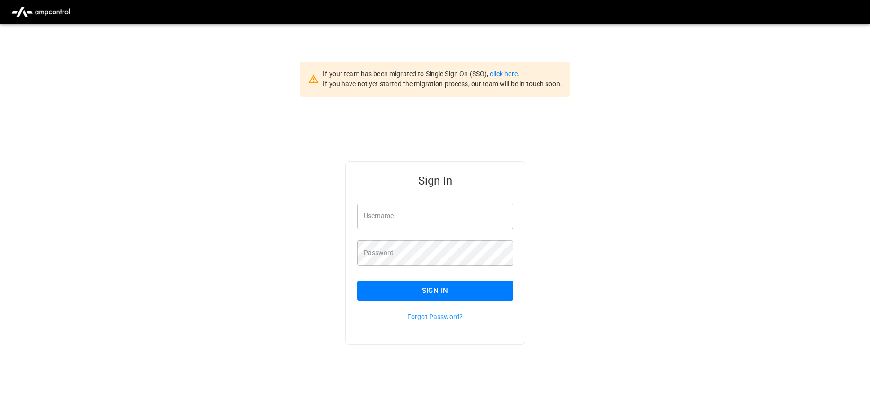  Describe the element at coordinates (435, 181) in the screenshot. I see `h5: Sign In` at that location.